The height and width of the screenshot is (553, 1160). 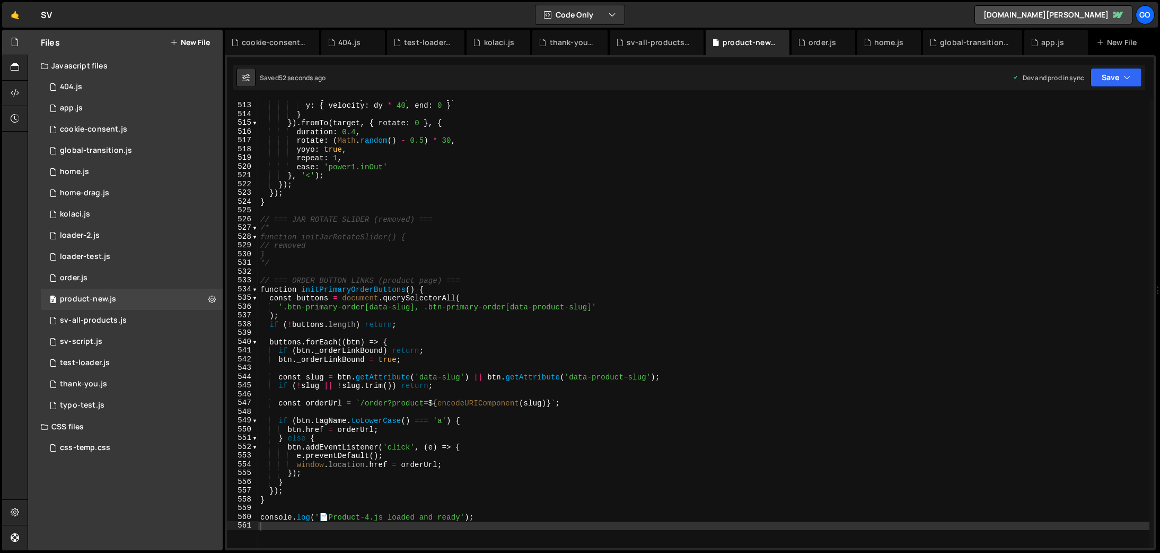 I want to click on div: 556, so click(x=242, y=481).